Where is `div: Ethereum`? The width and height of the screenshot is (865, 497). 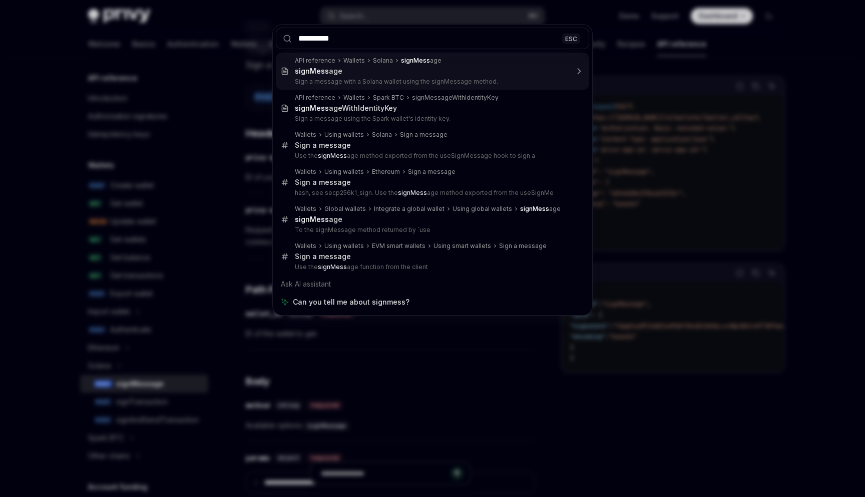
div: Ethereum is located at coordinates (386, 172).